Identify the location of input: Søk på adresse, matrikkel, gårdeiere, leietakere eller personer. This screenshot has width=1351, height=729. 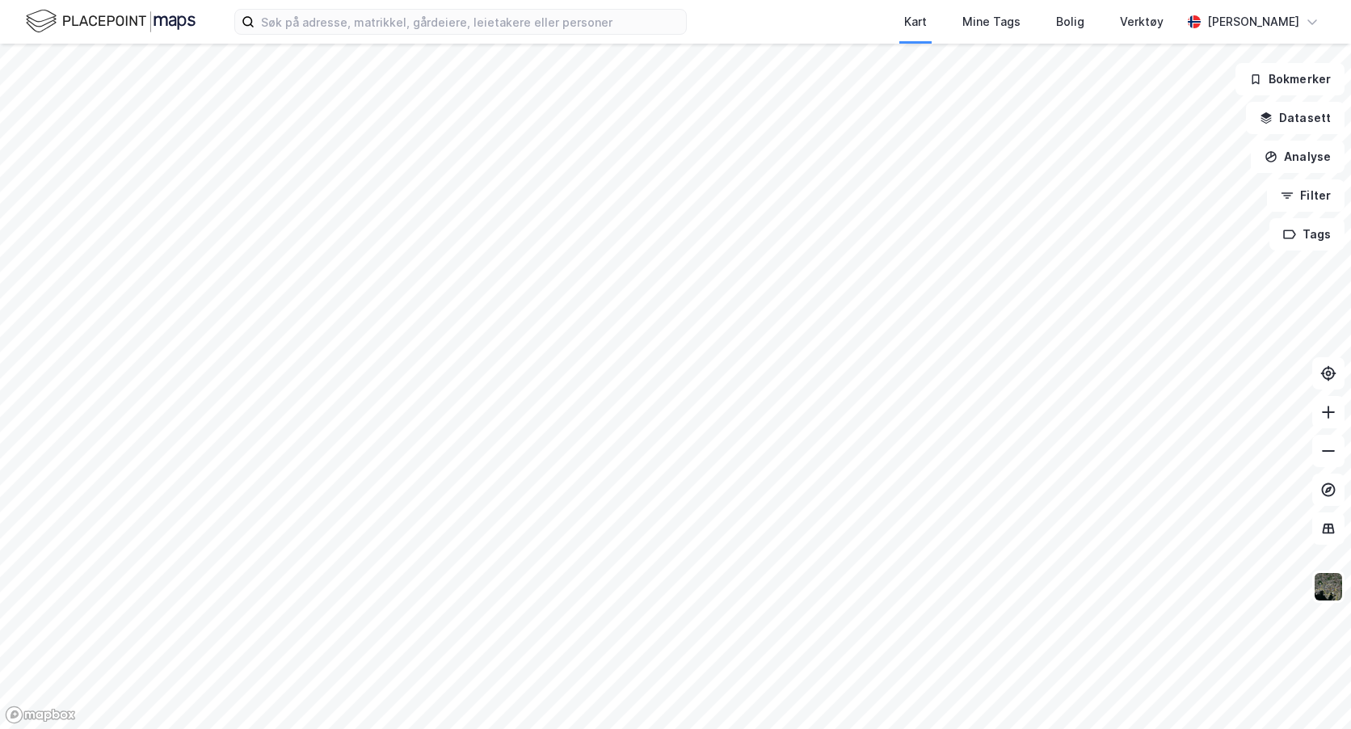
(470, 22).